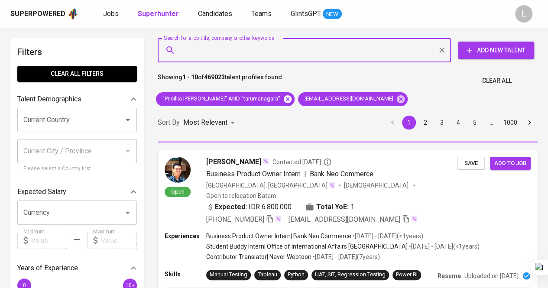 Image resolution: width=548 pixels, height=288 pixels. What do you see at coordinates (497, 81) in the screenshot?
I see `button: Clear All` at bounding box center [497, 81].